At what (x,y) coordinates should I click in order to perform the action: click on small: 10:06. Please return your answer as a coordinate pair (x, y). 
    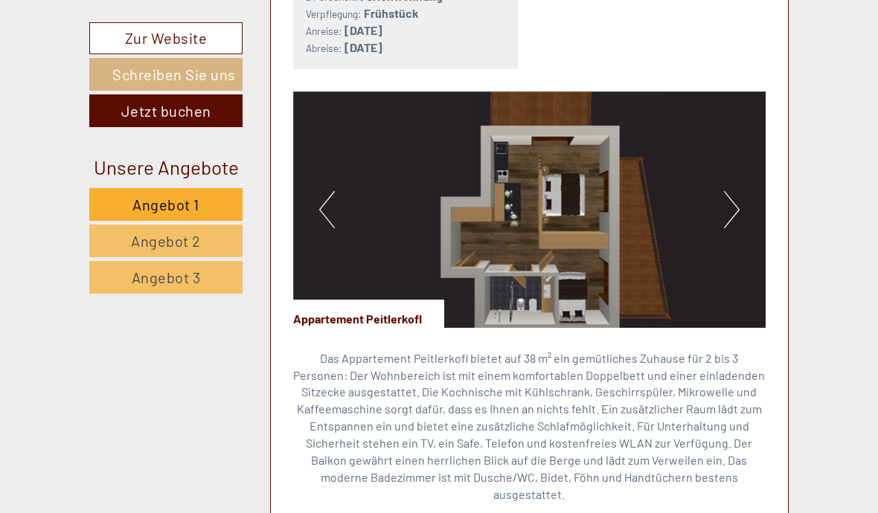
    Looking at the image, I should click on (127, 77).